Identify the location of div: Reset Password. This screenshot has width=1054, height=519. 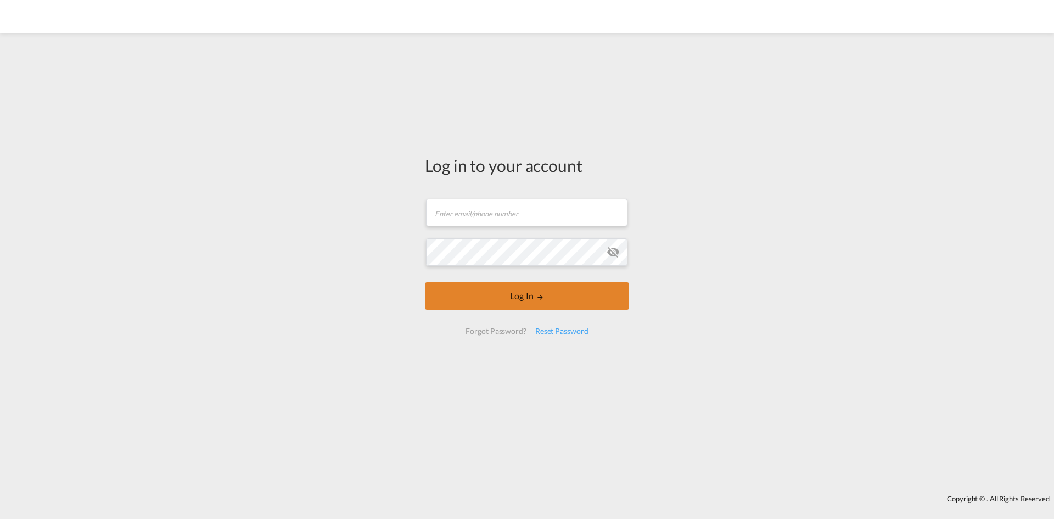
(562, 331).